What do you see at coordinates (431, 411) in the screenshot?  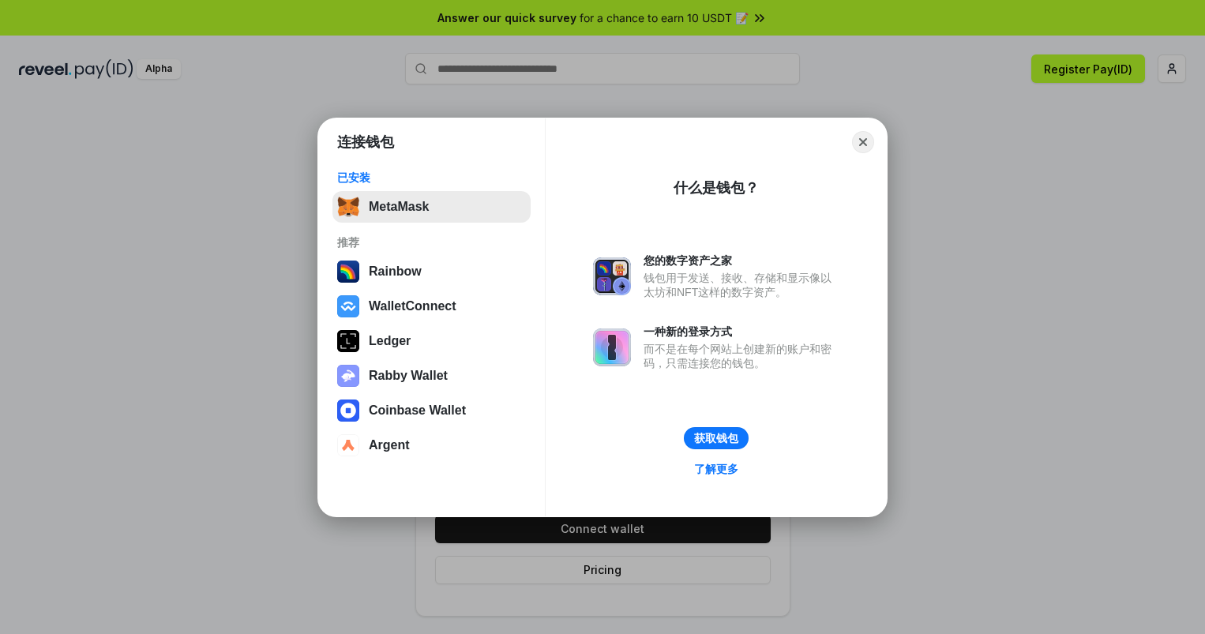 I see `button: Coinbase Wallet` at bounding box center [431, 411].